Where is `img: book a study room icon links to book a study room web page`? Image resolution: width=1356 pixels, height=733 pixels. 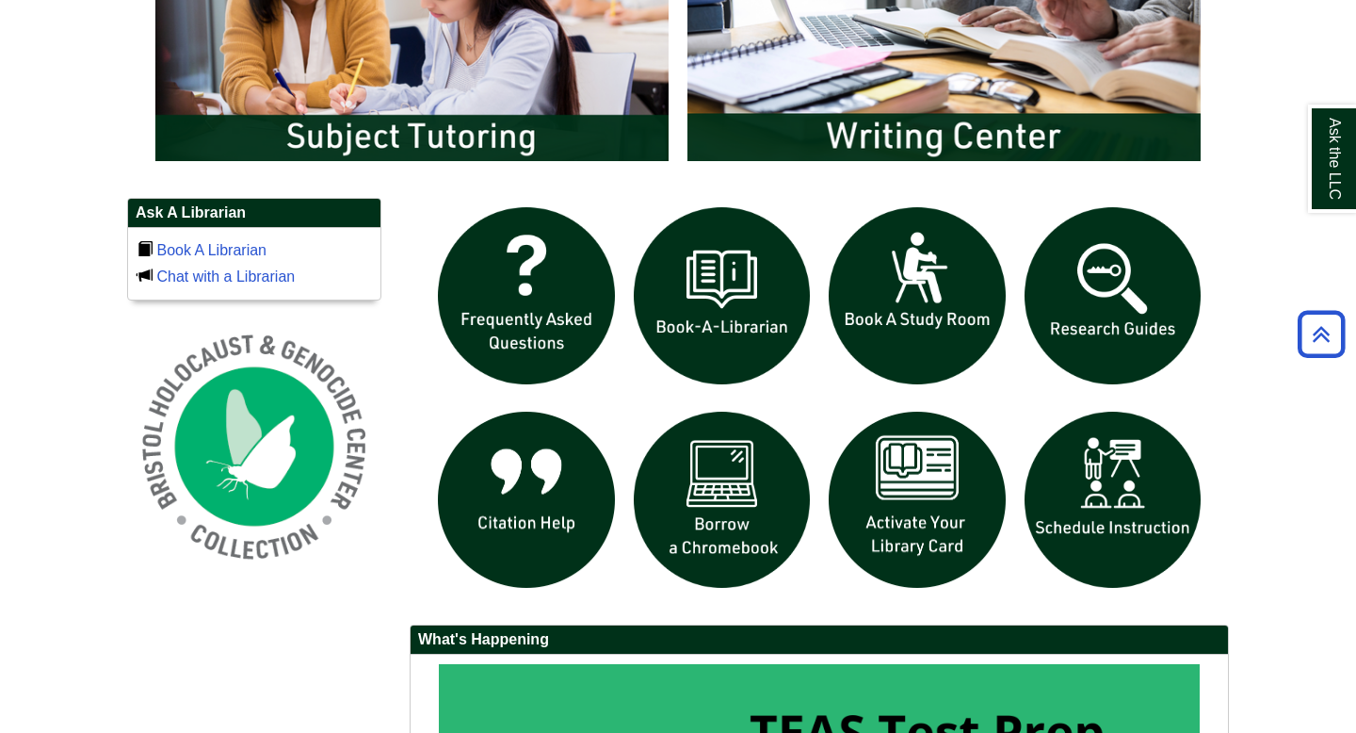 img: book a study room icon links to book a study room web page is located at coordinates (917, 296).